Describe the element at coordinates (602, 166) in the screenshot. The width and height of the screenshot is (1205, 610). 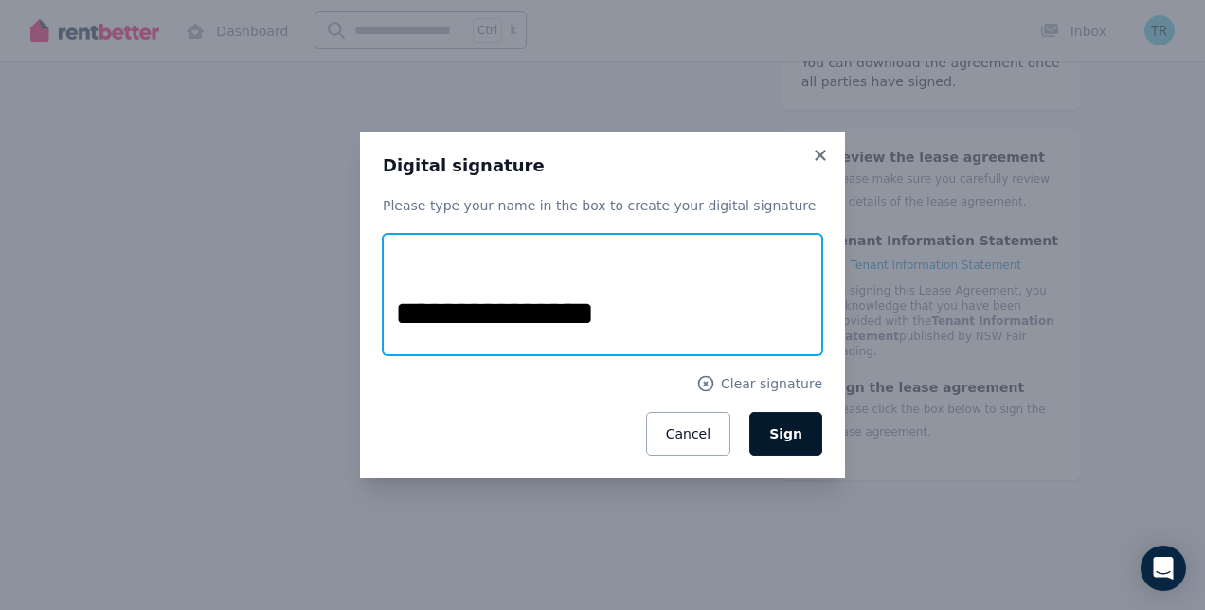
I see `h3: Digital signature` at that location.